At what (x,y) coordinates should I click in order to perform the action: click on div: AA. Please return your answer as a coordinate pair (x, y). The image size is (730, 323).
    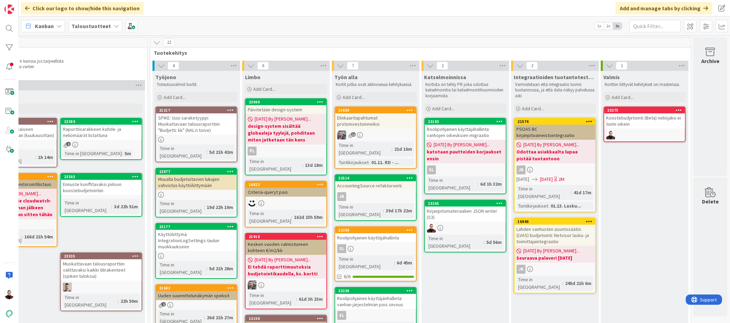
    Looking at the image, I should click on (644, 135).